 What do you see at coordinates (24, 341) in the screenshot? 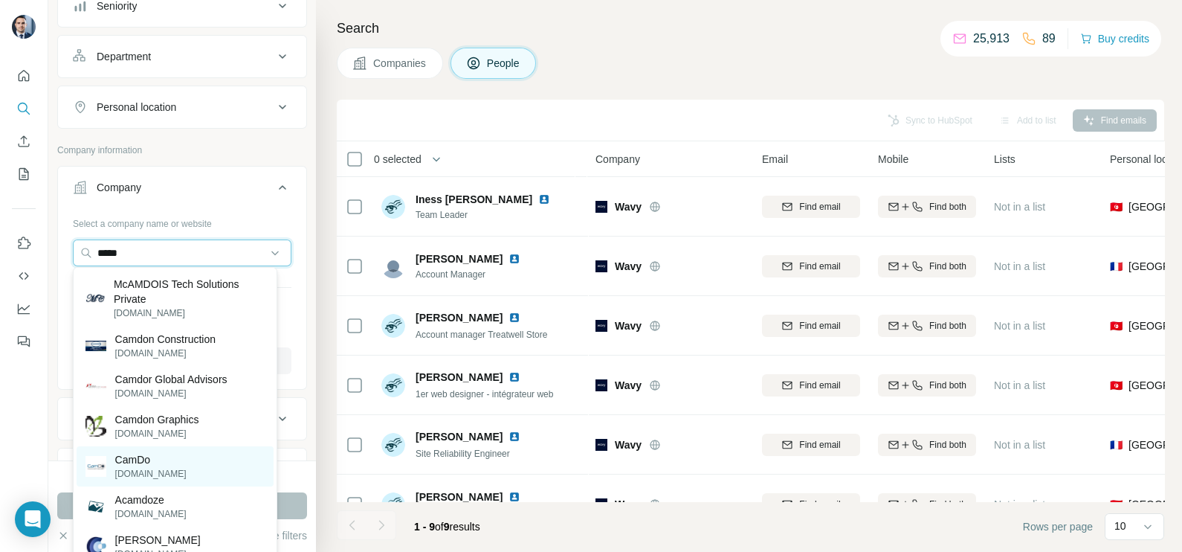
I see `button: Feedback` at bounding box center [24, 341].